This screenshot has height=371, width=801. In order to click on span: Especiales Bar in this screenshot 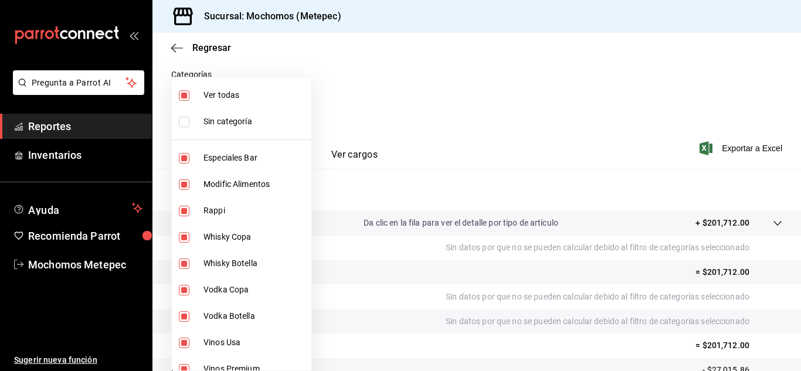, I will do `click(255, 158)`.